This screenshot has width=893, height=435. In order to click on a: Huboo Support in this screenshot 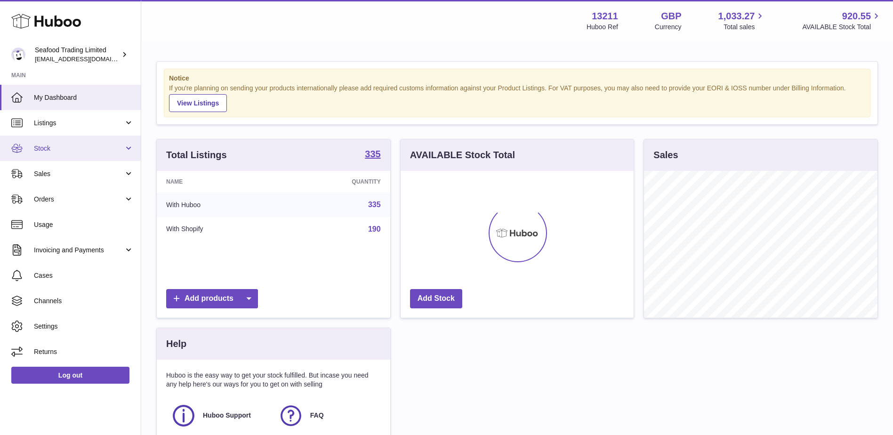, I will do `click(220, 416)`.